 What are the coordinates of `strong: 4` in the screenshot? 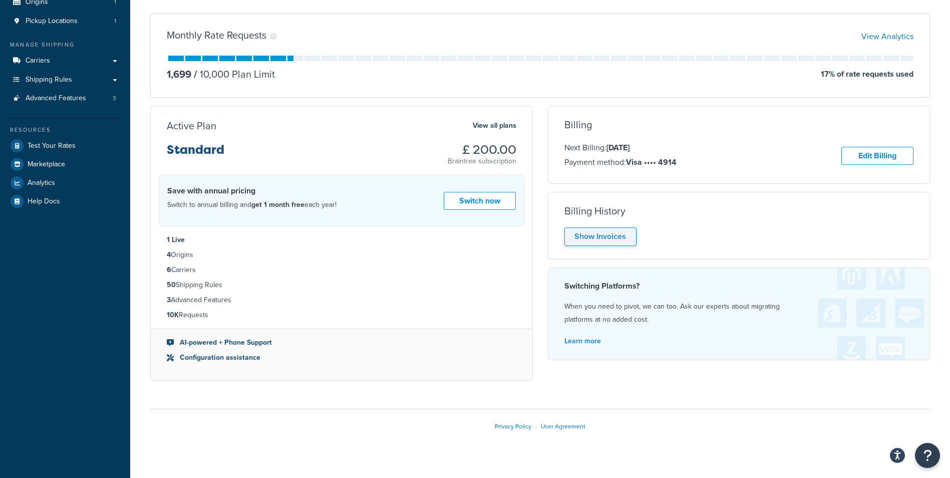 It's located at (169, 254).